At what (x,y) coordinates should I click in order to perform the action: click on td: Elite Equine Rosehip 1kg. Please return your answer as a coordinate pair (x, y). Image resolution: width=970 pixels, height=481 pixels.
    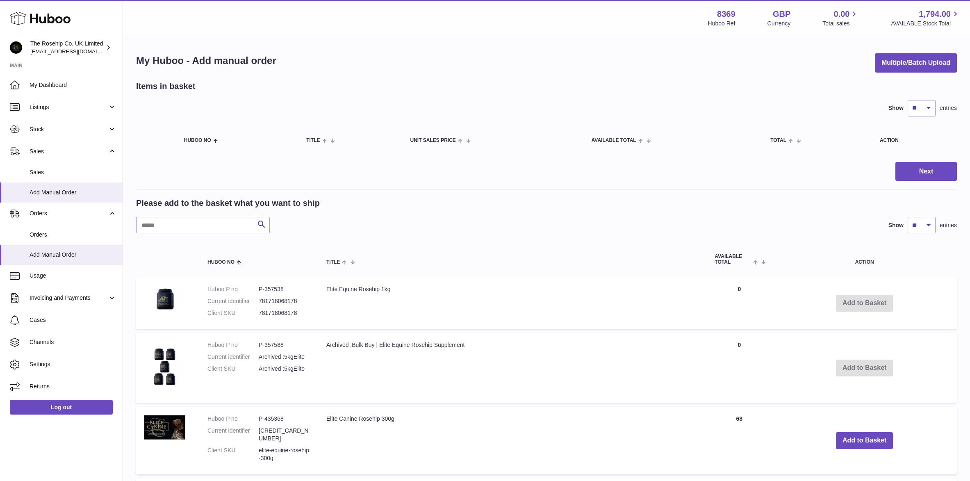
    Looking at the image, I should click on (512, 303).